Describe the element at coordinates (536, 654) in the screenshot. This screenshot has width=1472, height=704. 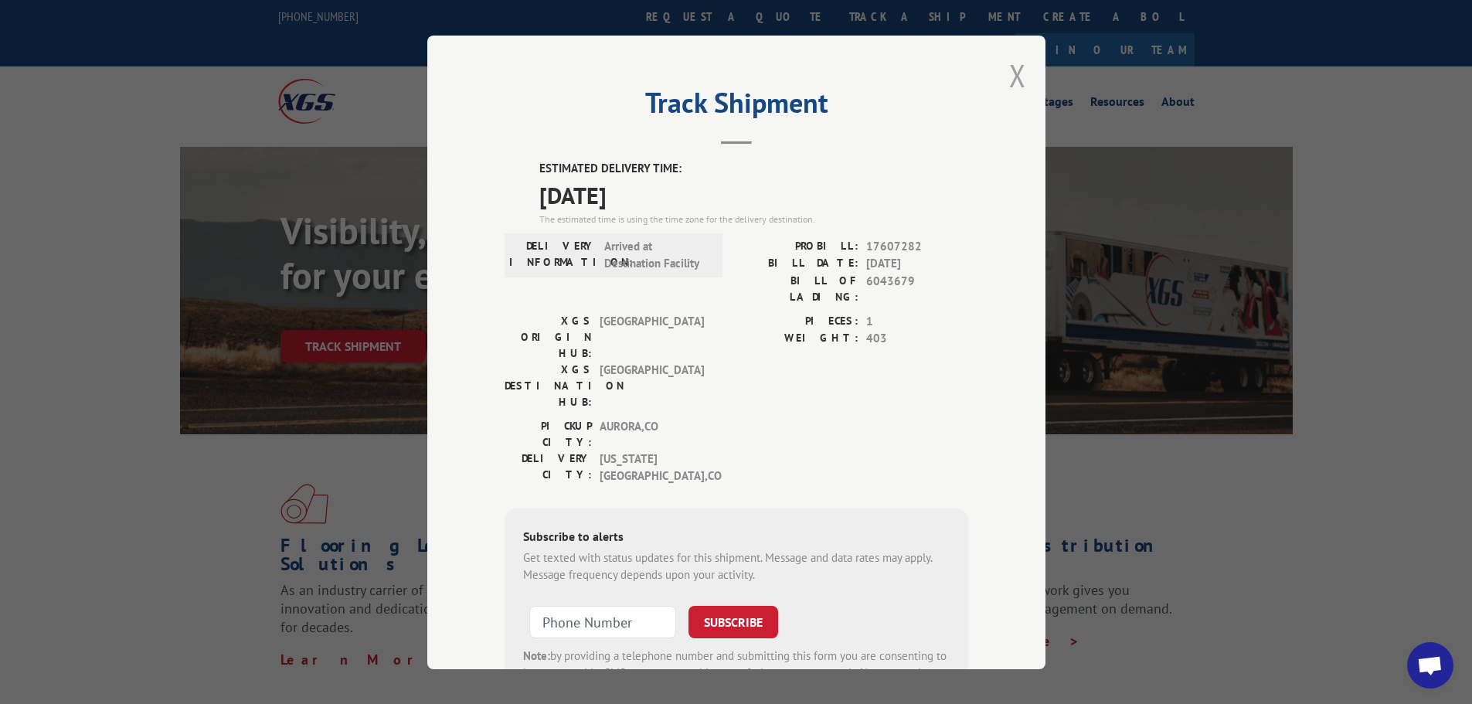
I see `strong: Note:` at that location.